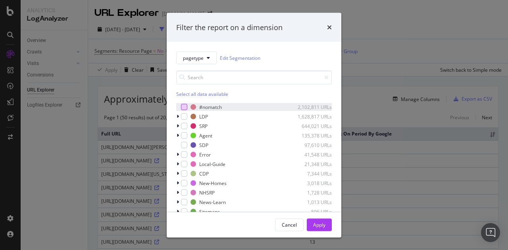 The width and height of the screenshot is (508, 250). What do you see at coordinates (312, 202) in the screenshot?
I see `div: 1,013 URLs` at bounding box center [312, 202].